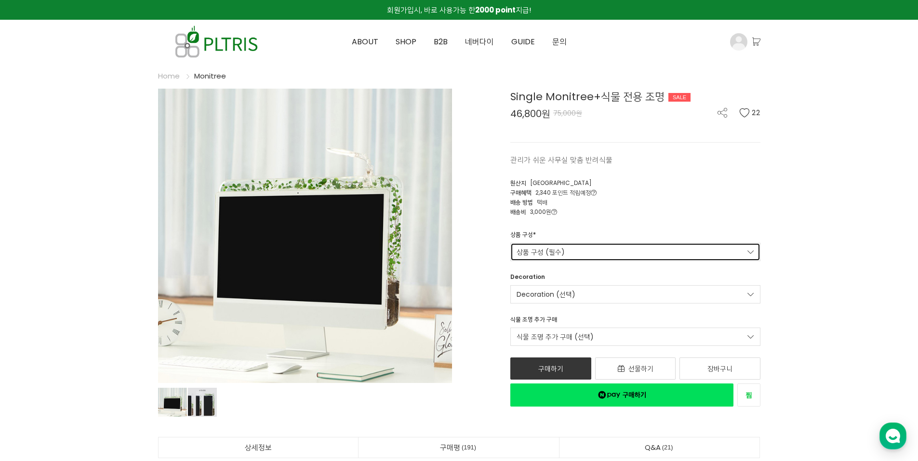 This screenshot has height=461, width=918. What do you see at coordinates (258, 448) in the screenshot?
I see `a: 상세정보` at bounding box center [258, 448].